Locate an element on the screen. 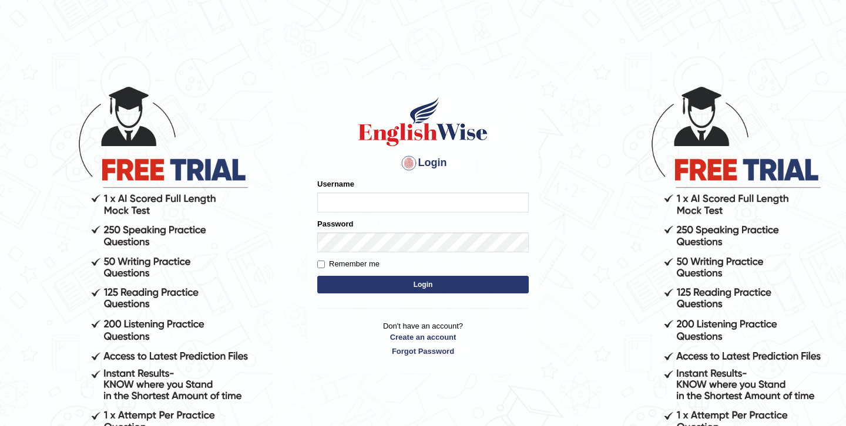  img: Logo of English Wise sign in for intelligent practice with AI is located at coordinates (423, 122).